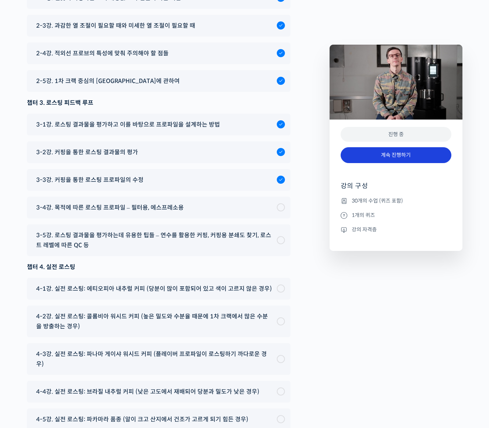 Image resolution: width=489 pixels, height=428 pixels. What do you see at coordinates (25, 248) in the screenshot?
I see `span: 홈` at bounding box center [25, 248].